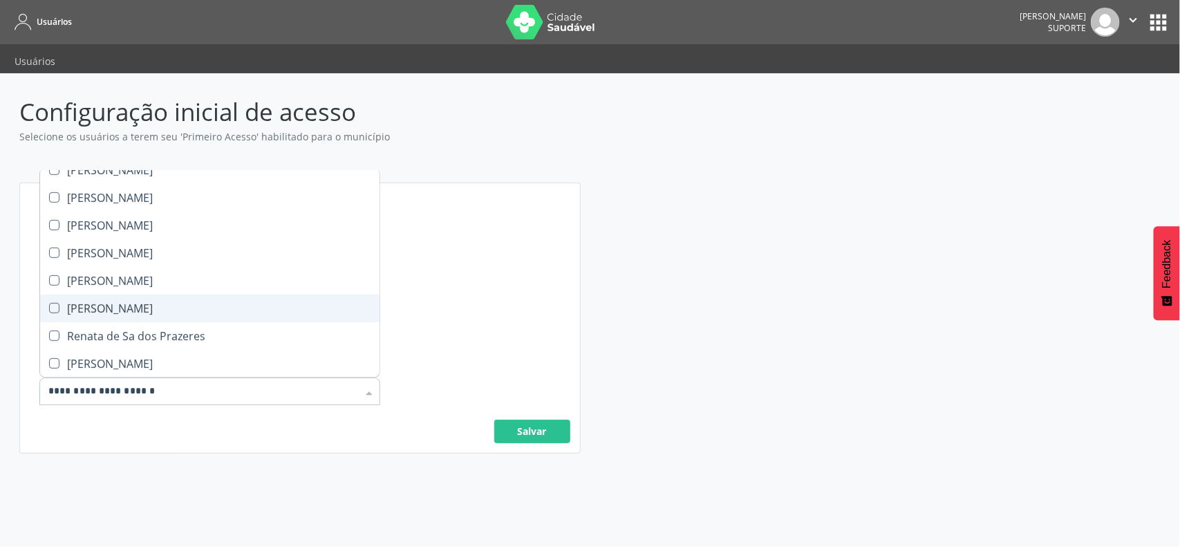 The width and height of the screenshot is (1180, 547). I want to click on small: Selecione os usuários a terem seu 'Primeiro Acesso' habilitado para o município, so click(210, 136).